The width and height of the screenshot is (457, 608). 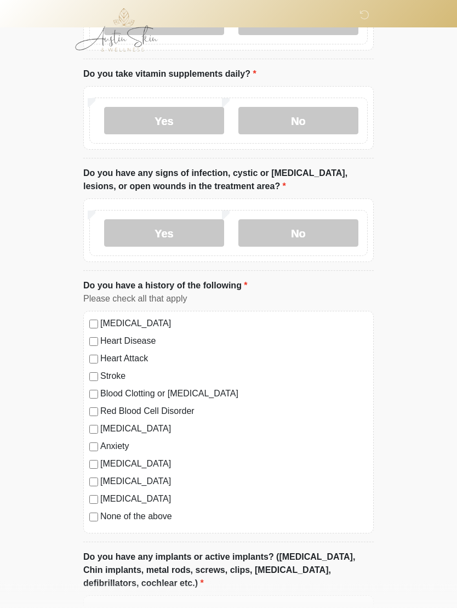 I want to click on input: Red Blood Cell Disorder, so click(x=94, y=412).